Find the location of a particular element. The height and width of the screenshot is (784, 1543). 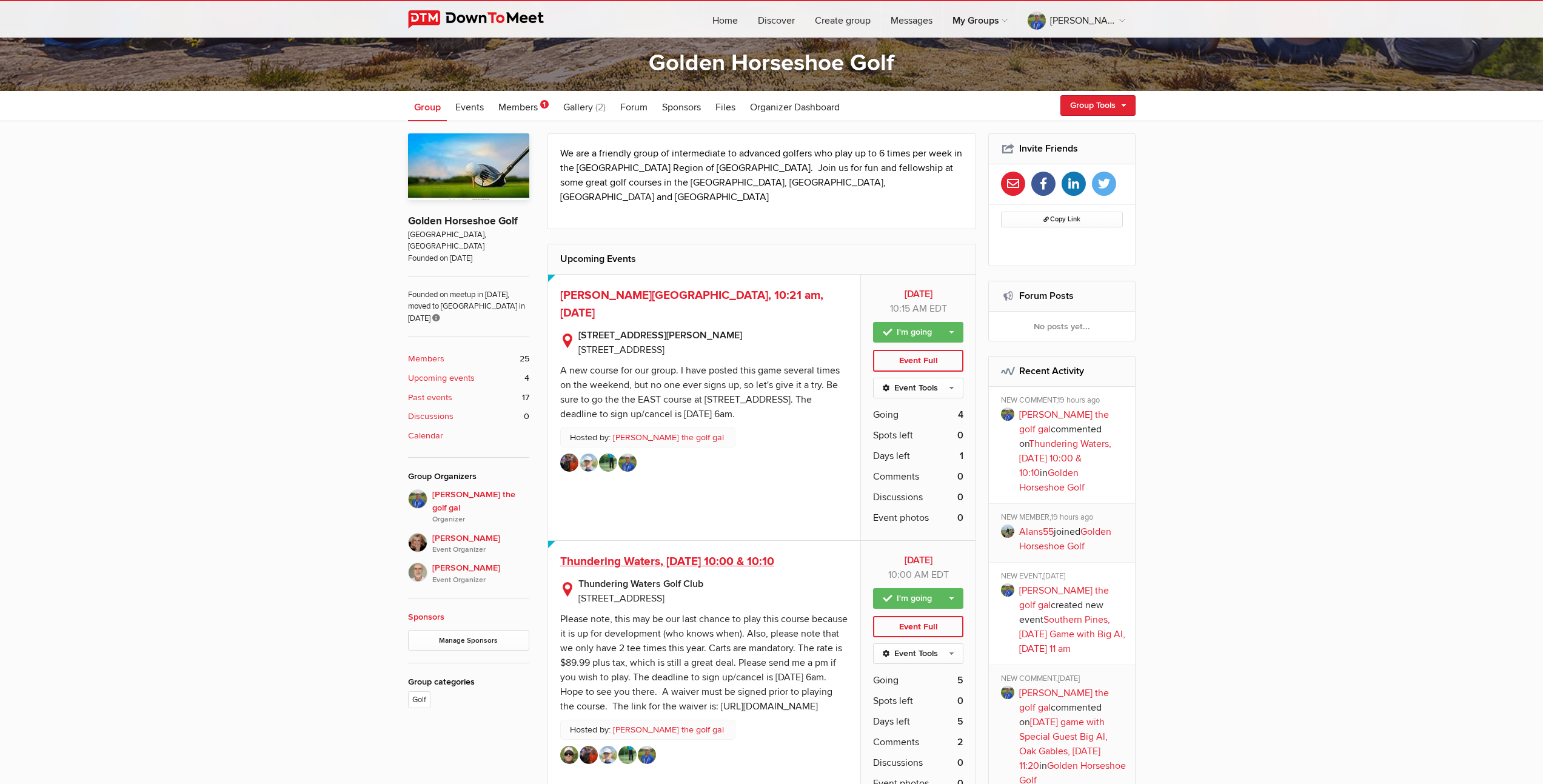

b: 2 is located at coordinates (961, 742).